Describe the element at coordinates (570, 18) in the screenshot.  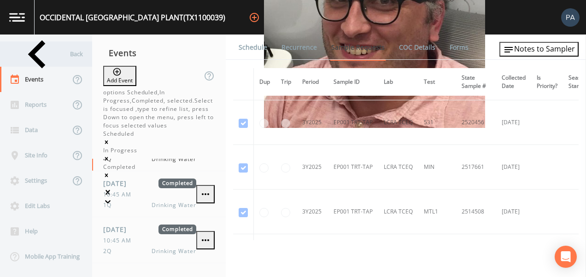
I see `img: b17d2fe1905336b00f7c80abca93f3e1` at that location.